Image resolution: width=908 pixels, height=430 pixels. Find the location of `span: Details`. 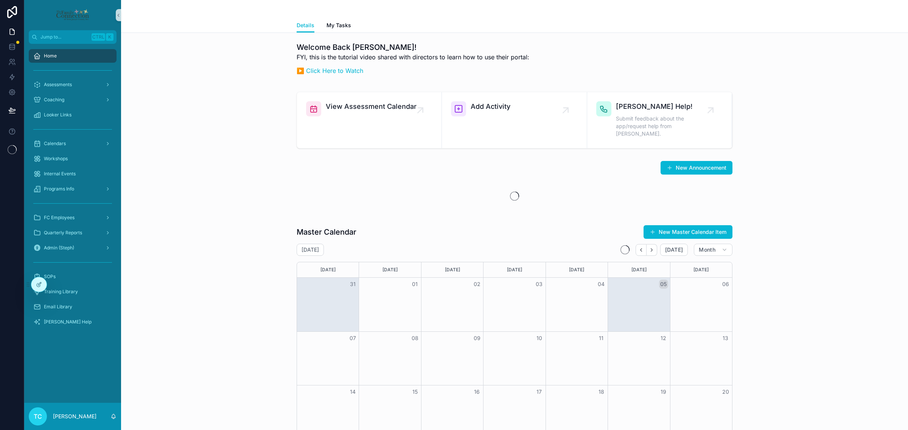

span: Details is located at coordinates (305, 25).